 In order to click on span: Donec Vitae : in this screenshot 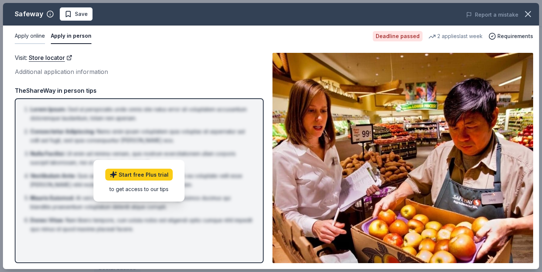, I will do `click(47, 220)`.